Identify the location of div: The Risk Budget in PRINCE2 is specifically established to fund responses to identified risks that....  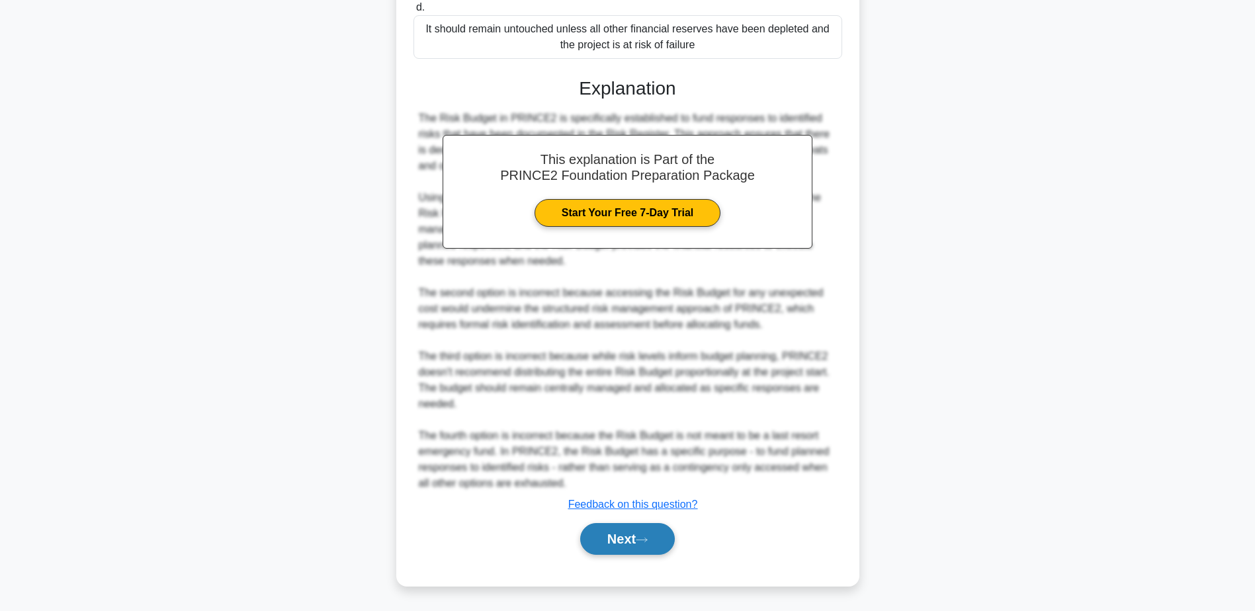
(628, 301).